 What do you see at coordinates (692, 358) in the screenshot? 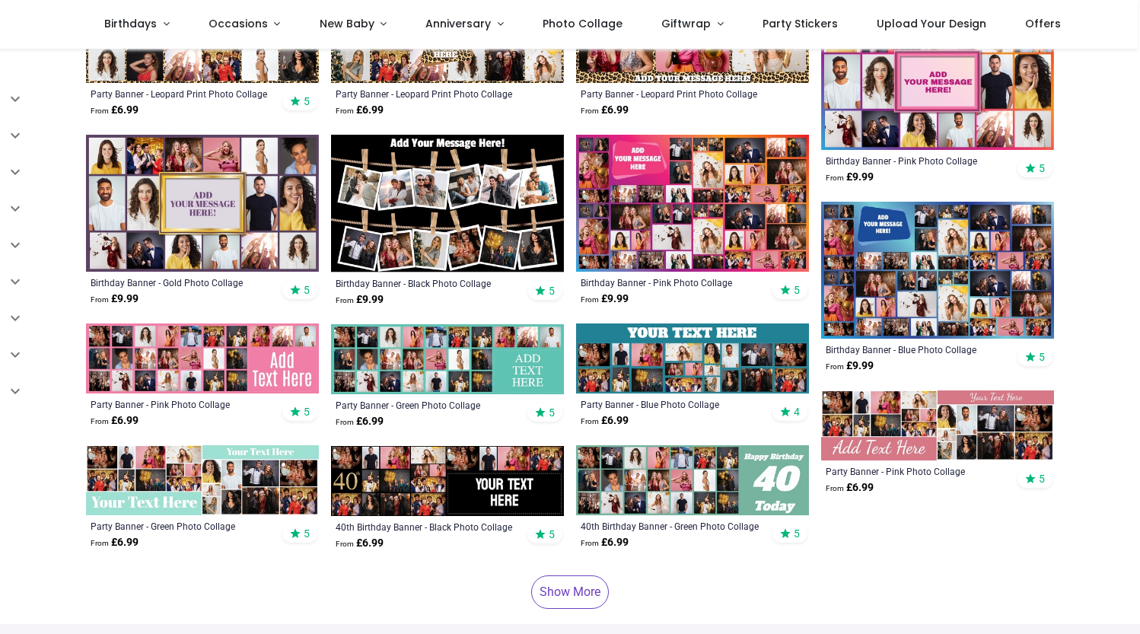
I see `img: Personalised Party Banner - Blue Photo Collage - Custom Text & 19 Photo Upload` at bounding box center [692, 358].